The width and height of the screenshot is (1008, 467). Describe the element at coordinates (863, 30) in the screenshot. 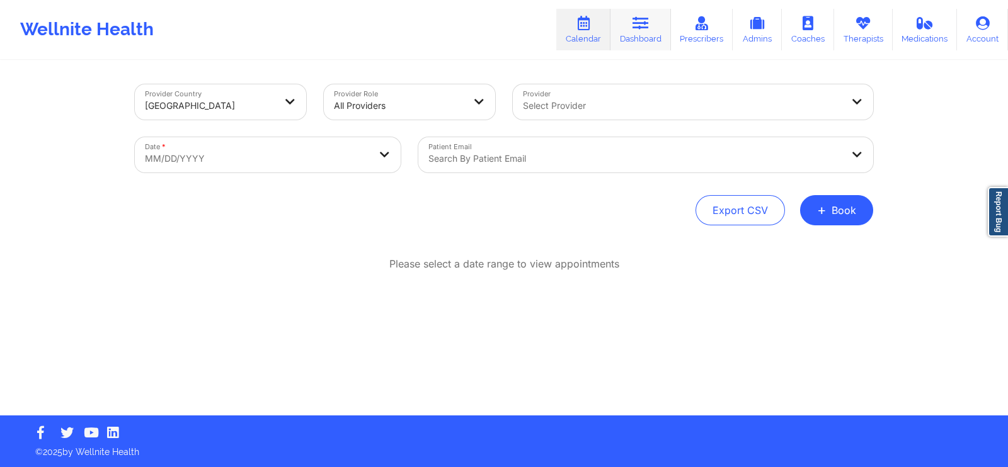

I see `a: Therapists` at that location.